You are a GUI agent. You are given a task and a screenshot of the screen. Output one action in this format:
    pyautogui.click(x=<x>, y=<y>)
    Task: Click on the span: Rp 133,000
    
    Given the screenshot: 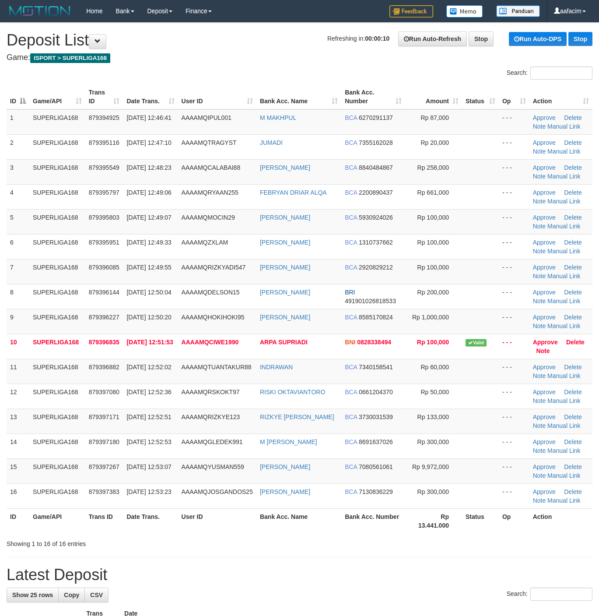 What is the action you would take?
    pyautogui.click(x=433, y=417)
    